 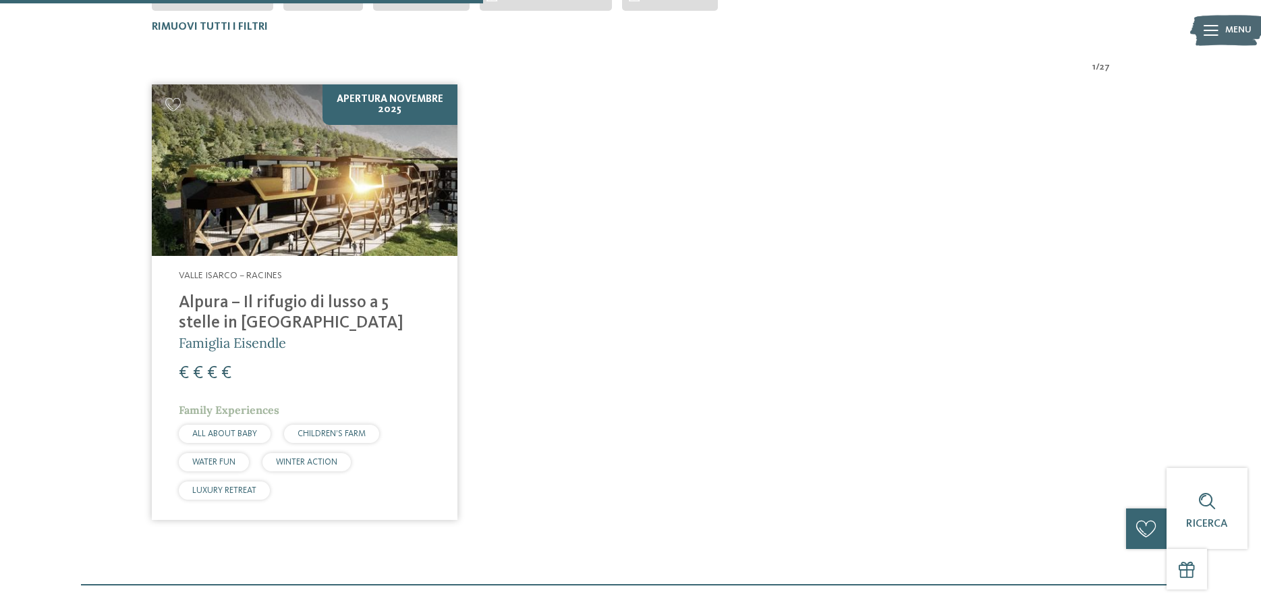 What do you see at coordinates (304, 302) in the screenshot?
I see `a: Cercate un hotel per famiglie? Qui troverete solo i migliori! Apertura novembre 2025 Valle Isarco...` at bounding box center [304, 302].